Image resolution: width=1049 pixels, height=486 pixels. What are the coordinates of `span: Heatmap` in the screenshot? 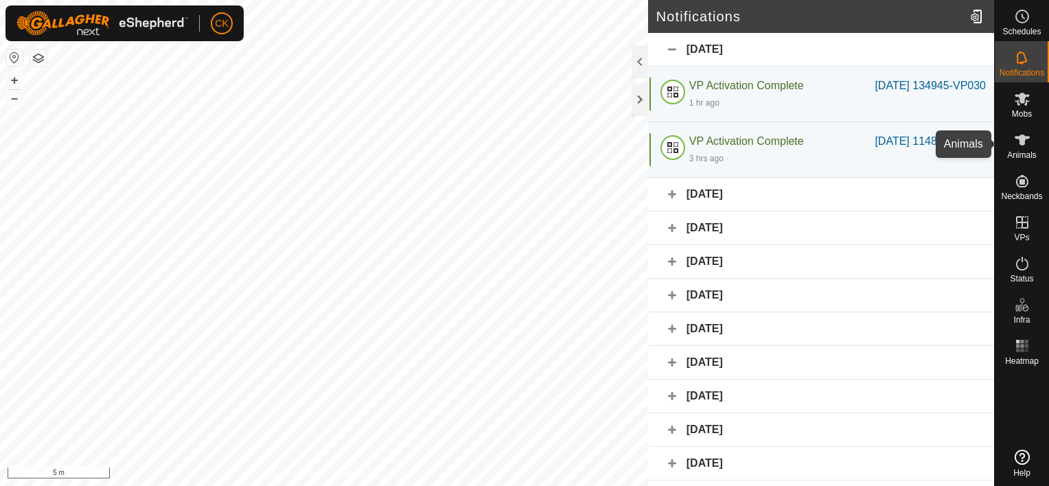 It's located at (1021, 361).